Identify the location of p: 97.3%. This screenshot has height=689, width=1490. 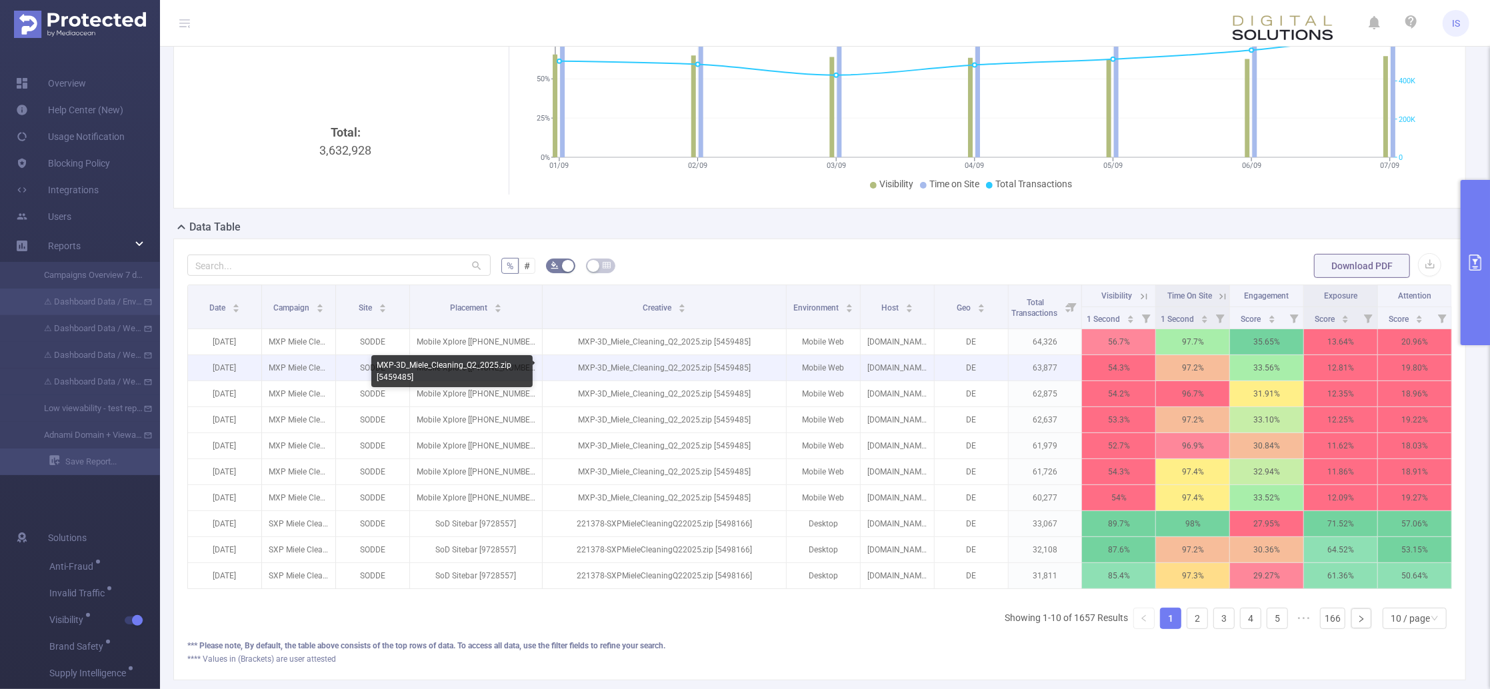
(1193, 576).